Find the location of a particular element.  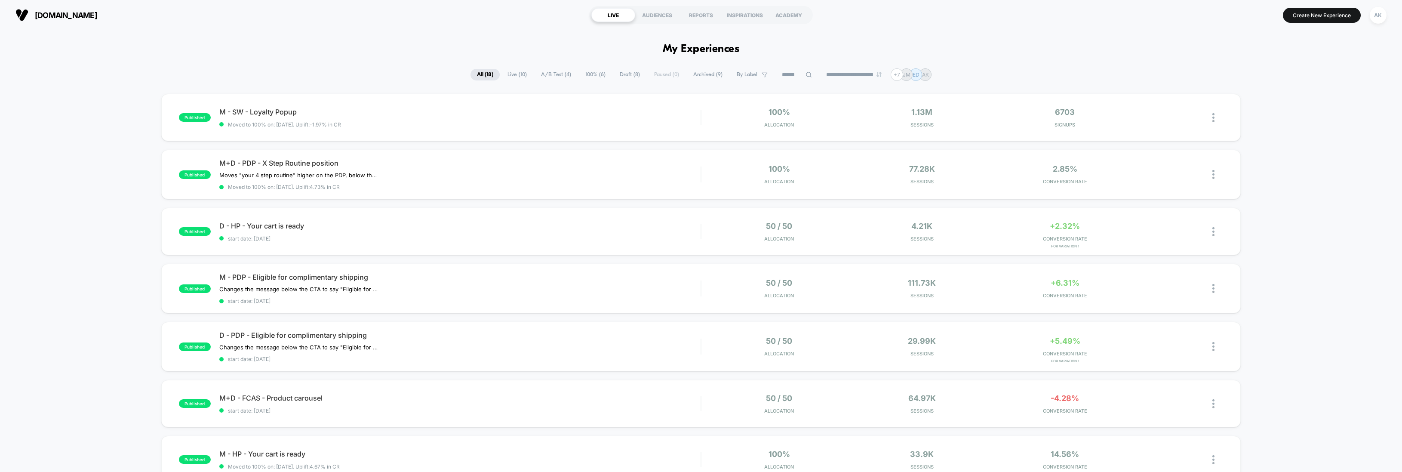

button: Create New Experience is located at coordinates (1321, 15).